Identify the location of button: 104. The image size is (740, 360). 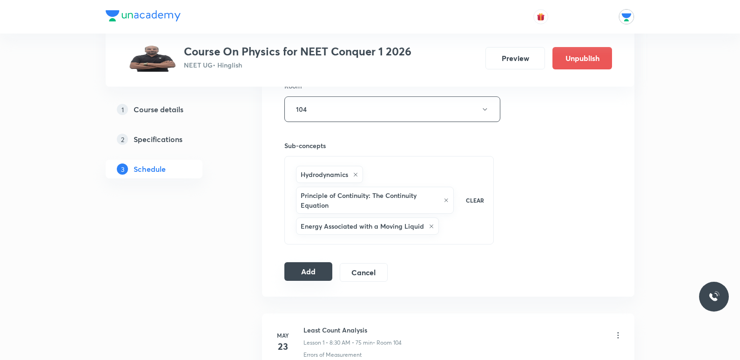
(392, 109).